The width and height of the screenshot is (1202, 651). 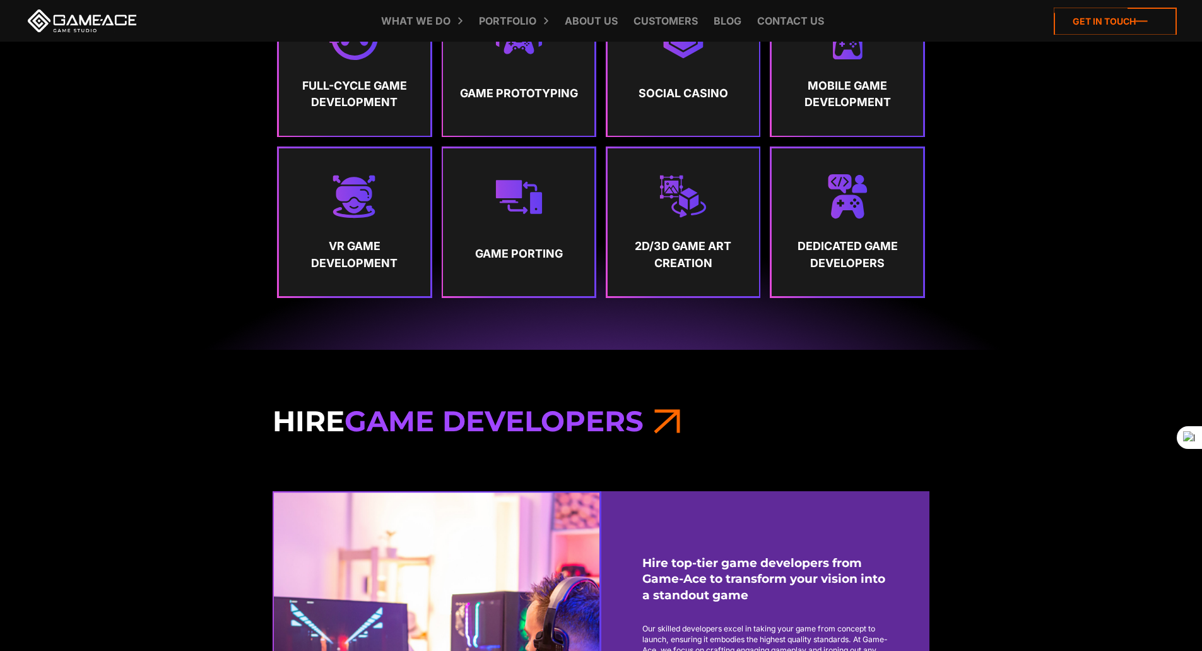 I want to click on strong: Hire top-tier game developers from Game-Ace to transform your vision into a standout game, so click(x=765, y=579).